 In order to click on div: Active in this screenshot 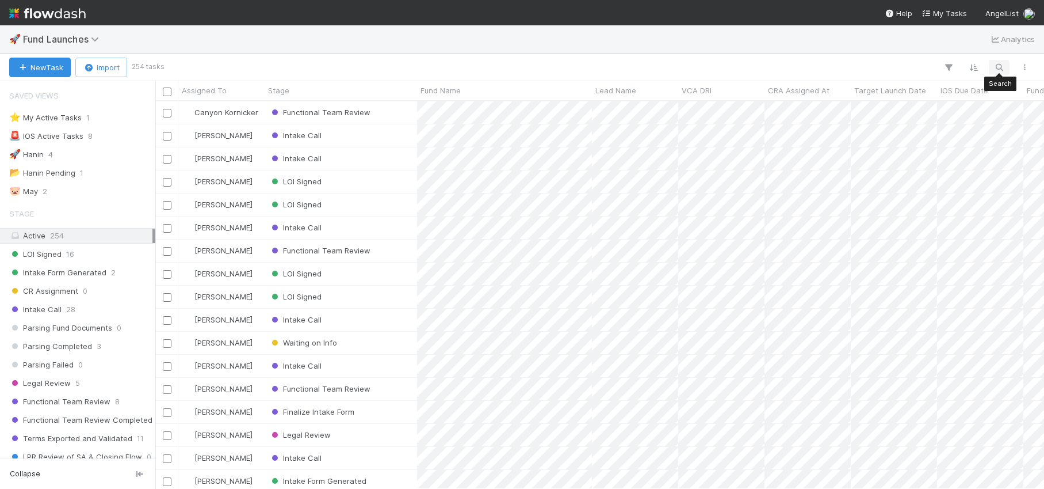, I will do `click(81, 235)`.